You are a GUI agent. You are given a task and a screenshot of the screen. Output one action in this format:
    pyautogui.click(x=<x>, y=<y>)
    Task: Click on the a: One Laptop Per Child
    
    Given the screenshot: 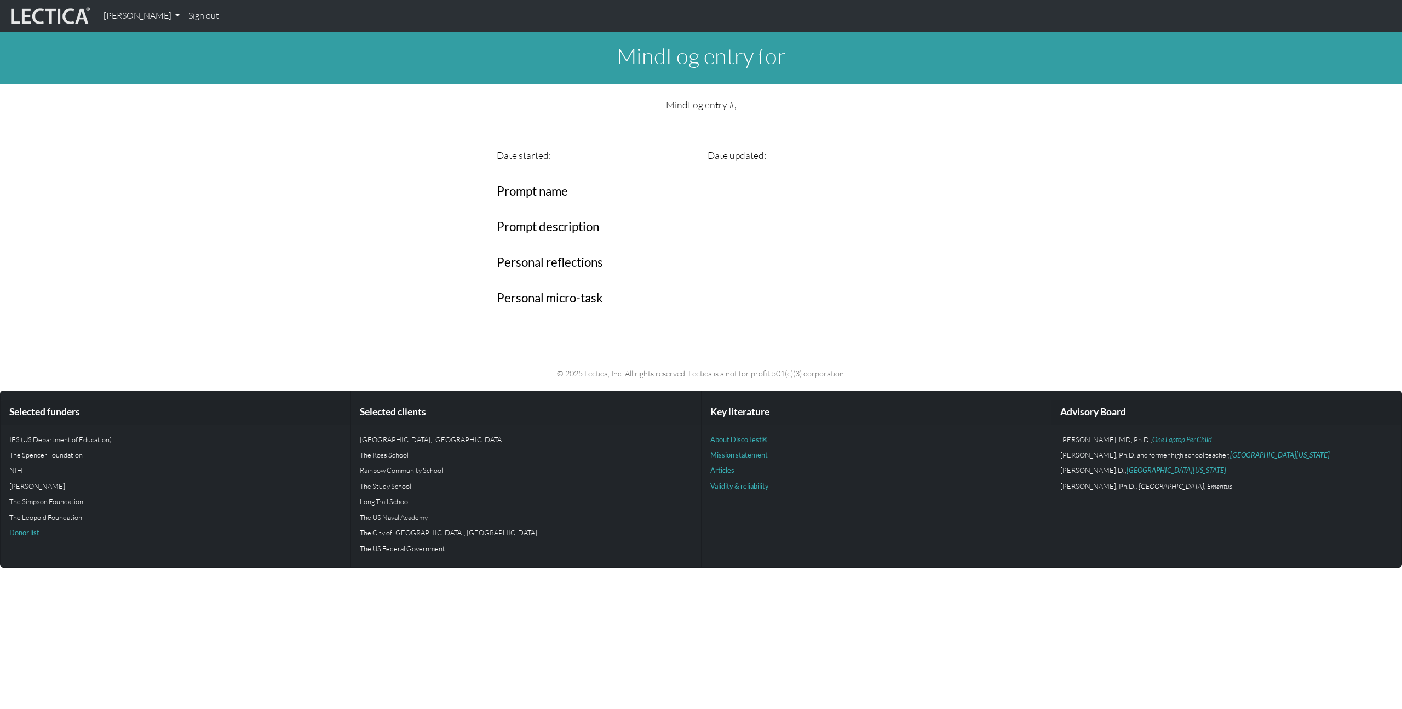 What is the action you would take?
    pyautogui.click(x=1182, y=439)
    